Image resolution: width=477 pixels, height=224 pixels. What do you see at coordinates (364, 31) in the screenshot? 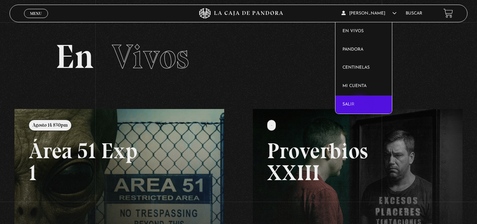
I see `a: En vivos` at bounding box center [364, 31].